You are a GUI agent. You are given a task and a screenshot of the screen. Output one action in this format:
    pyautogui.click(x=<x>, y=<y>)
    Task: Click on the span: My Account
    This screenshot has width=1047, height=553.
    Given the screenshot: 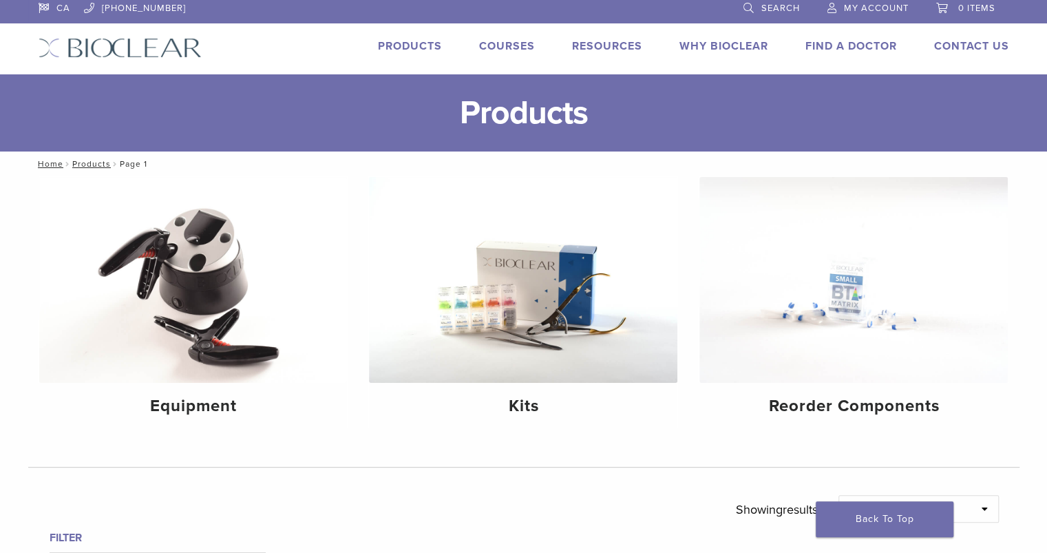 What is the action you would take?
    pyautogui.click(x=876, y=8)
    